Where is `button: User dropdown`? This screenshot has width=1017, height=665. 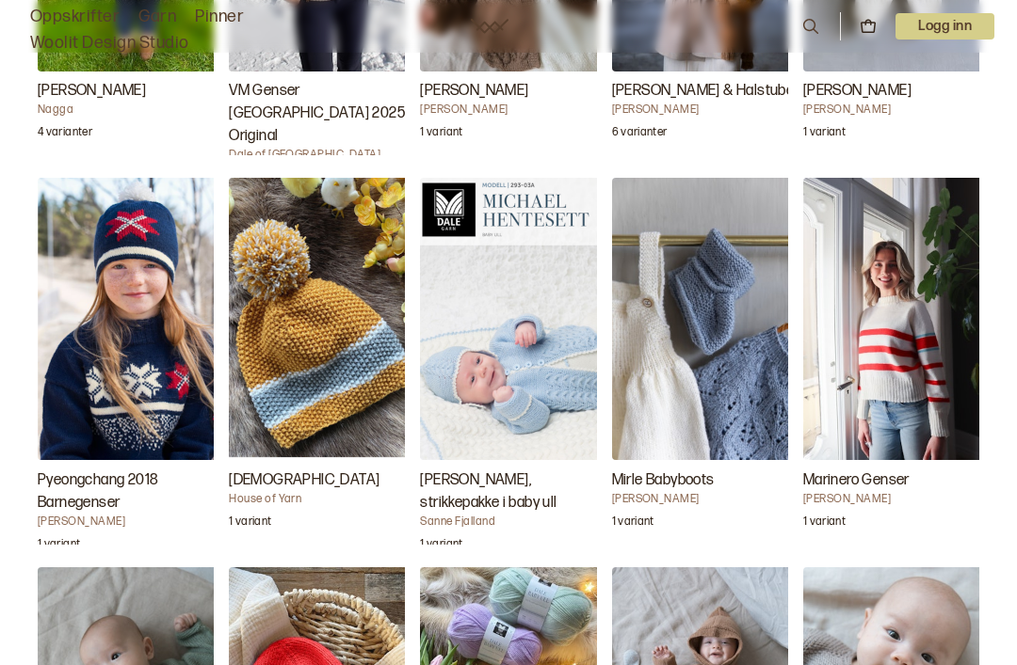
button: User dropdown is located at coordinates (944, 26).